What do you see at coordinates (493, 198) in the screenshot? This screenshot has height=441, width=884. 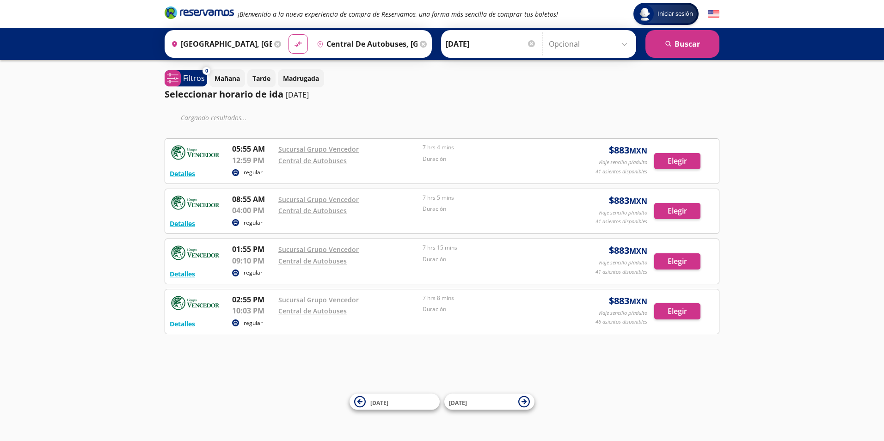 I see `p: 7 hrs 5 mins` at bounding box center [493, 198].